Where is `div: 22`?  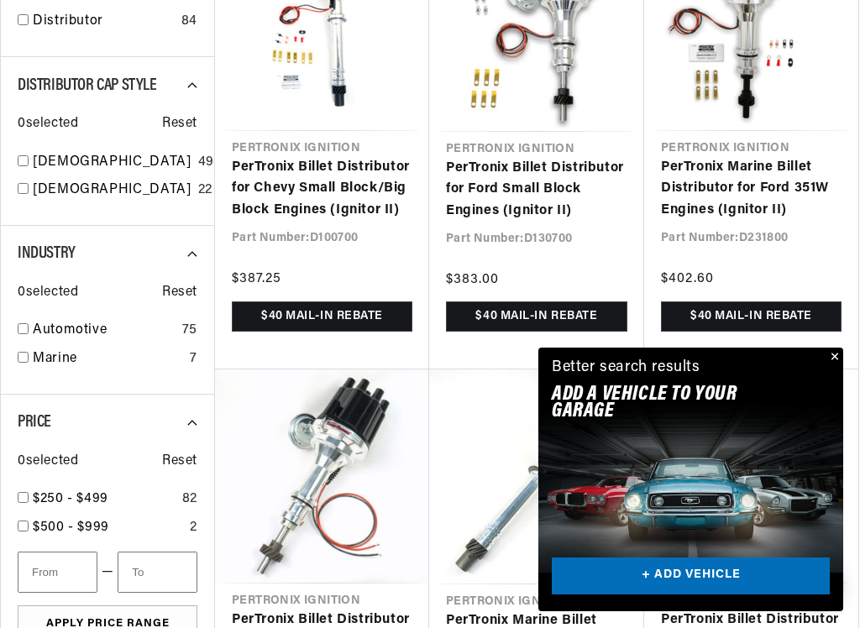
div: 22 is located at coordinates (205, 191).